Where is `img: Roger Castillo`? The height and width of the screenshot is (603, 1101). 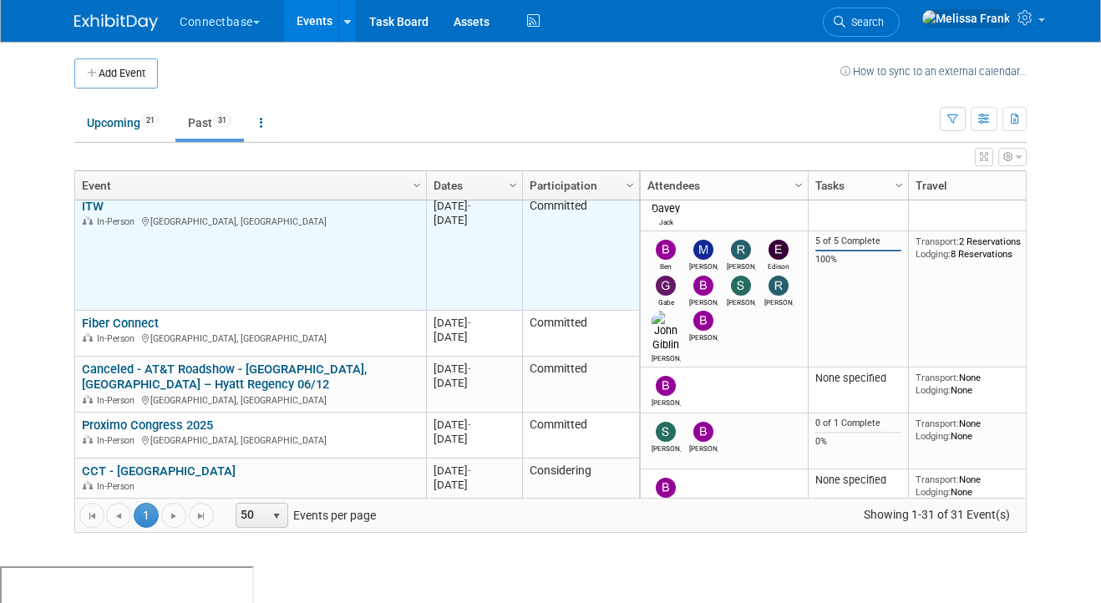
img: Roger Castillo is located at coordinates (779, 286).